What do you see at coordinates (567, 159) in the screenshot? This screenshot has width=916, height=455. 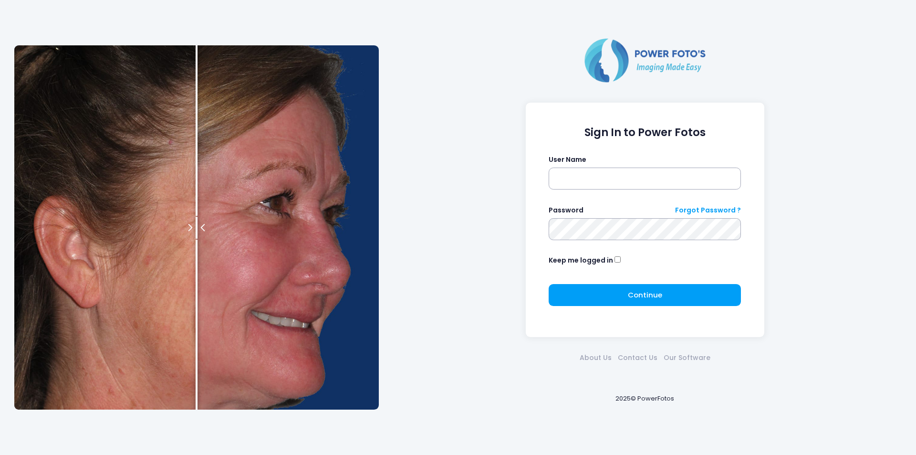 I see `label: User Name` at bounding box center [567, 159].